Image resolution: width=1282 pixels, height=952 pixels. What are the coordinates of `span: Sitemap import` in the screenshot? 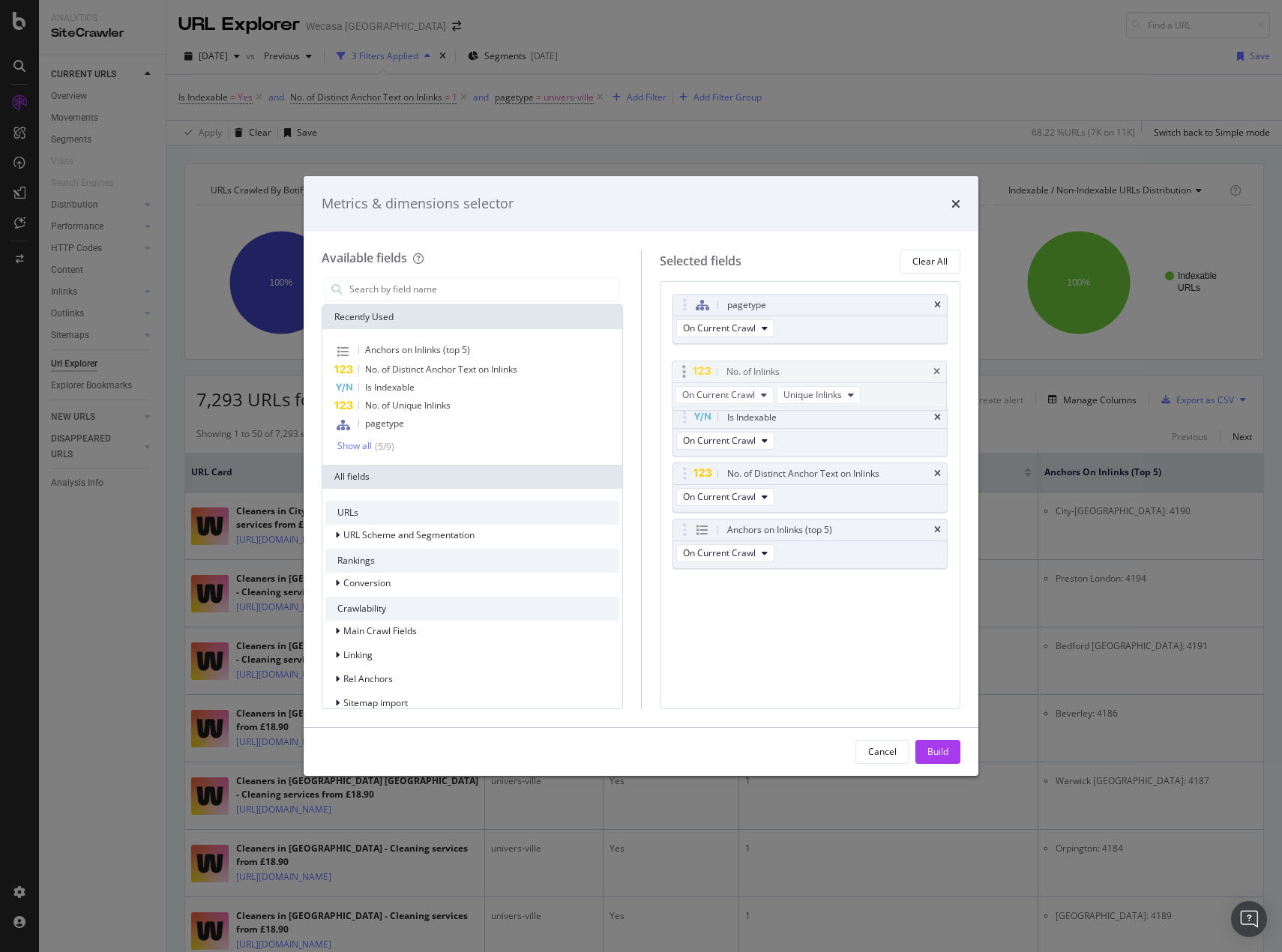 It's located at (376, 703).